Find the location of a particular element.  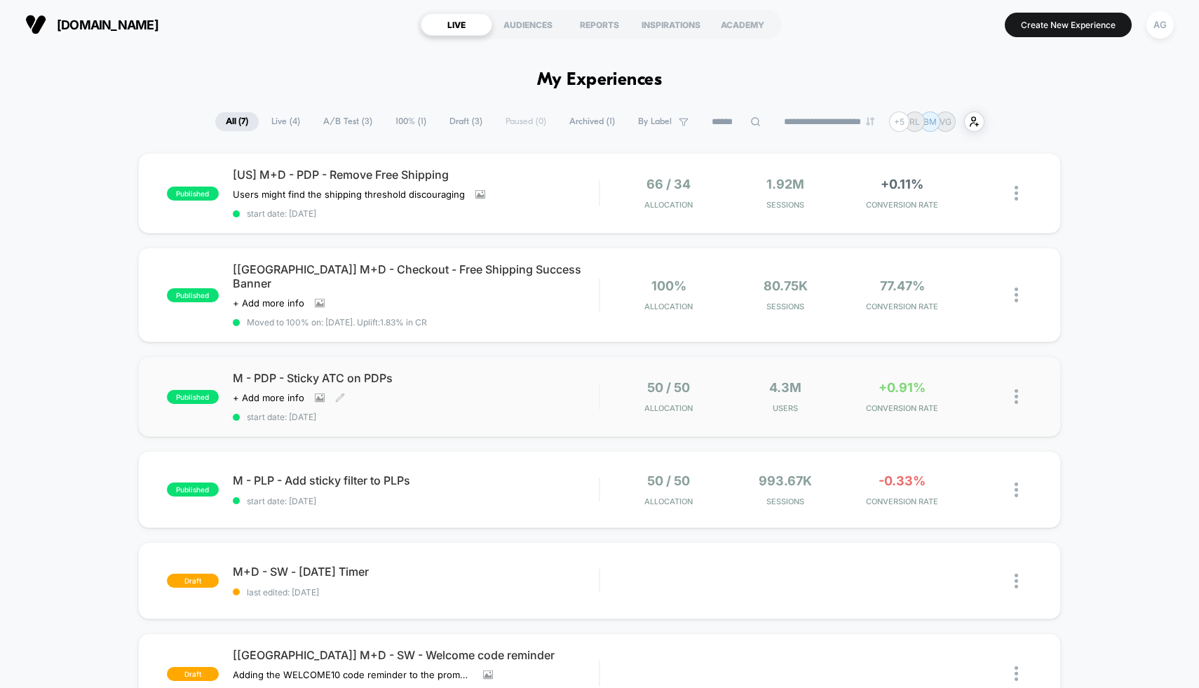

span: Adding the WELCOME10 code reminder to the promo bar, for new subscribers is located at coordinates (353, 674).